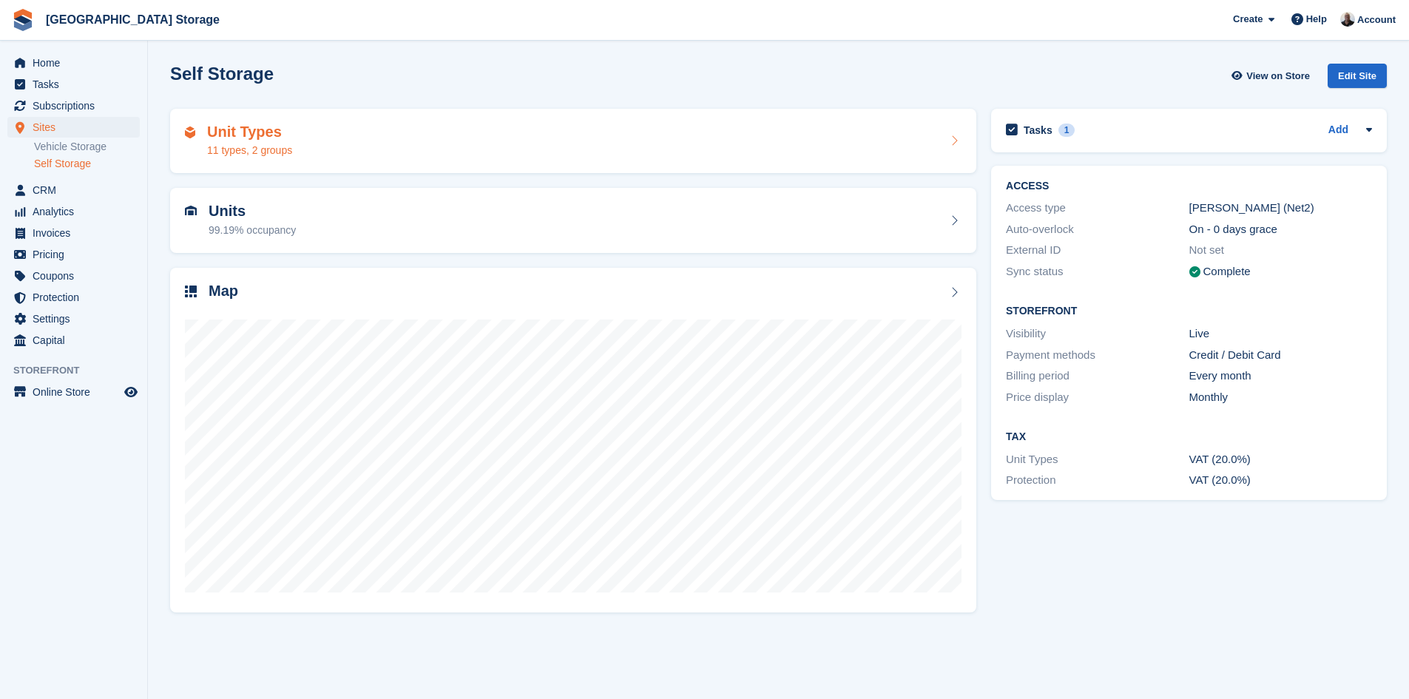  Describe the element at coordinates (1097, 334) in the screenshot. I see `div: Visibility` at that location.